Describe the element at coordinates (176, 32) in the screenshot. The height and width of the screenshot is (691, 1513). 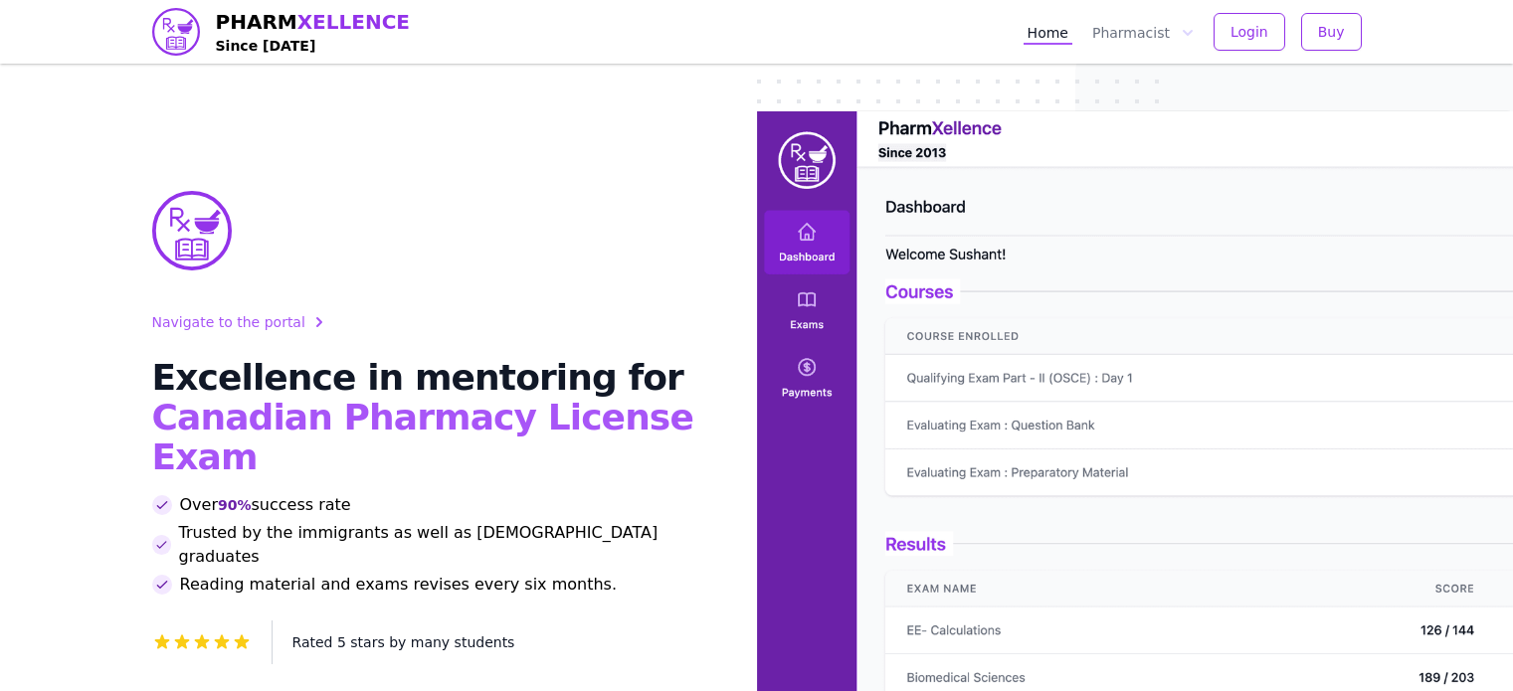
I see `img: PharmXellence logo` at that location.